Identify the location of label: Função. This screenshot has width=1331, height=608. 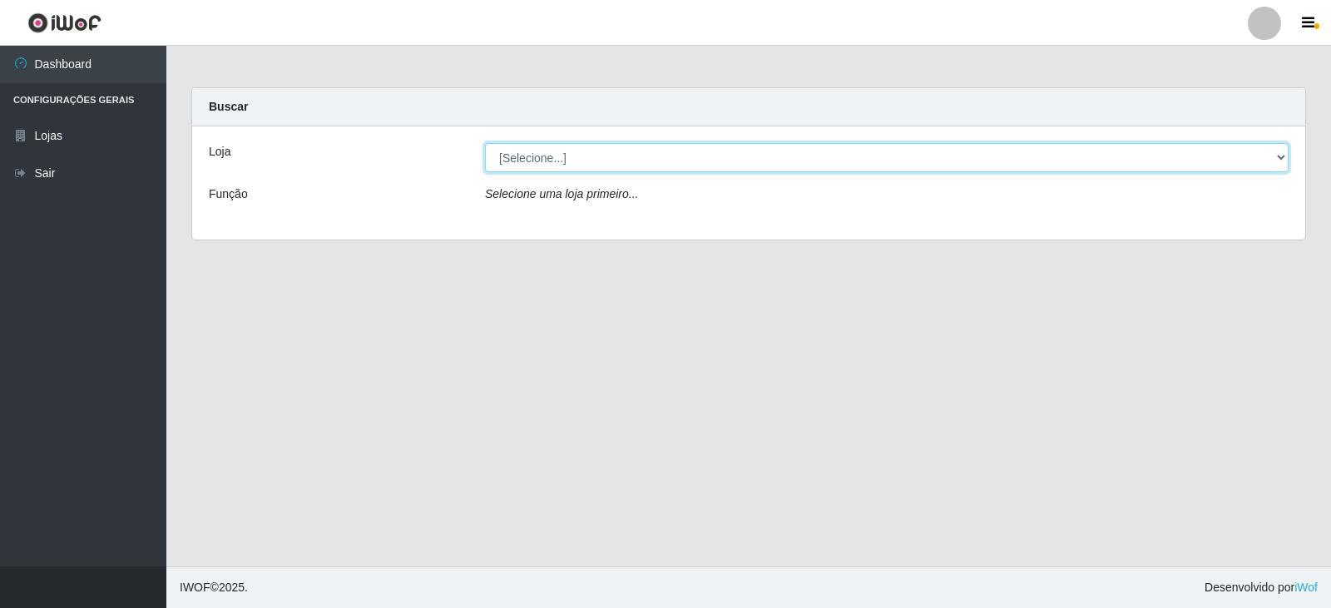
(228, 194).